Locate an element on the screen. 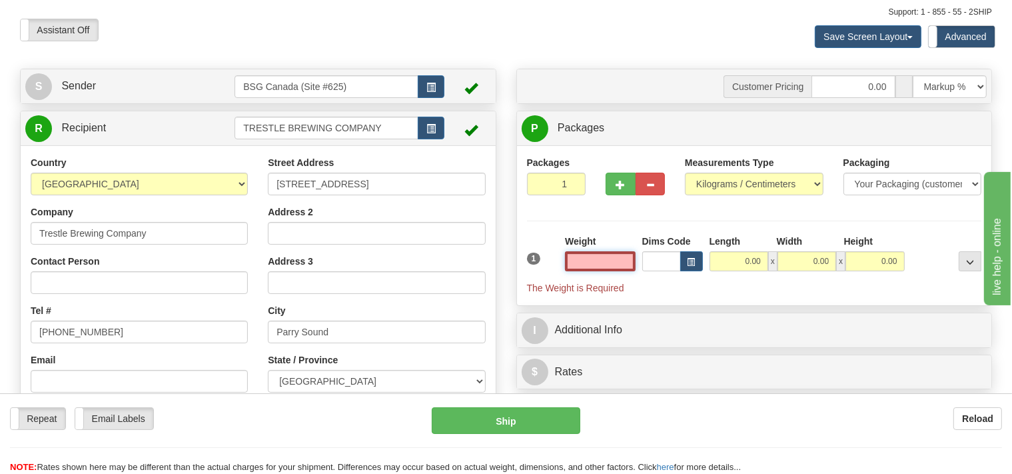 Image resolution: width=1012 pixels, height=474 pixels. a: IAdditional Info is located at coordinates (754, 330).